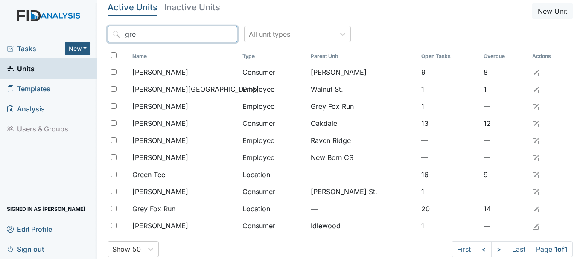 The height and width of the screenshot is (259, 583). Describe the element at coordinates (505, 209) in the screenshot. I see `td: 14` at that location.